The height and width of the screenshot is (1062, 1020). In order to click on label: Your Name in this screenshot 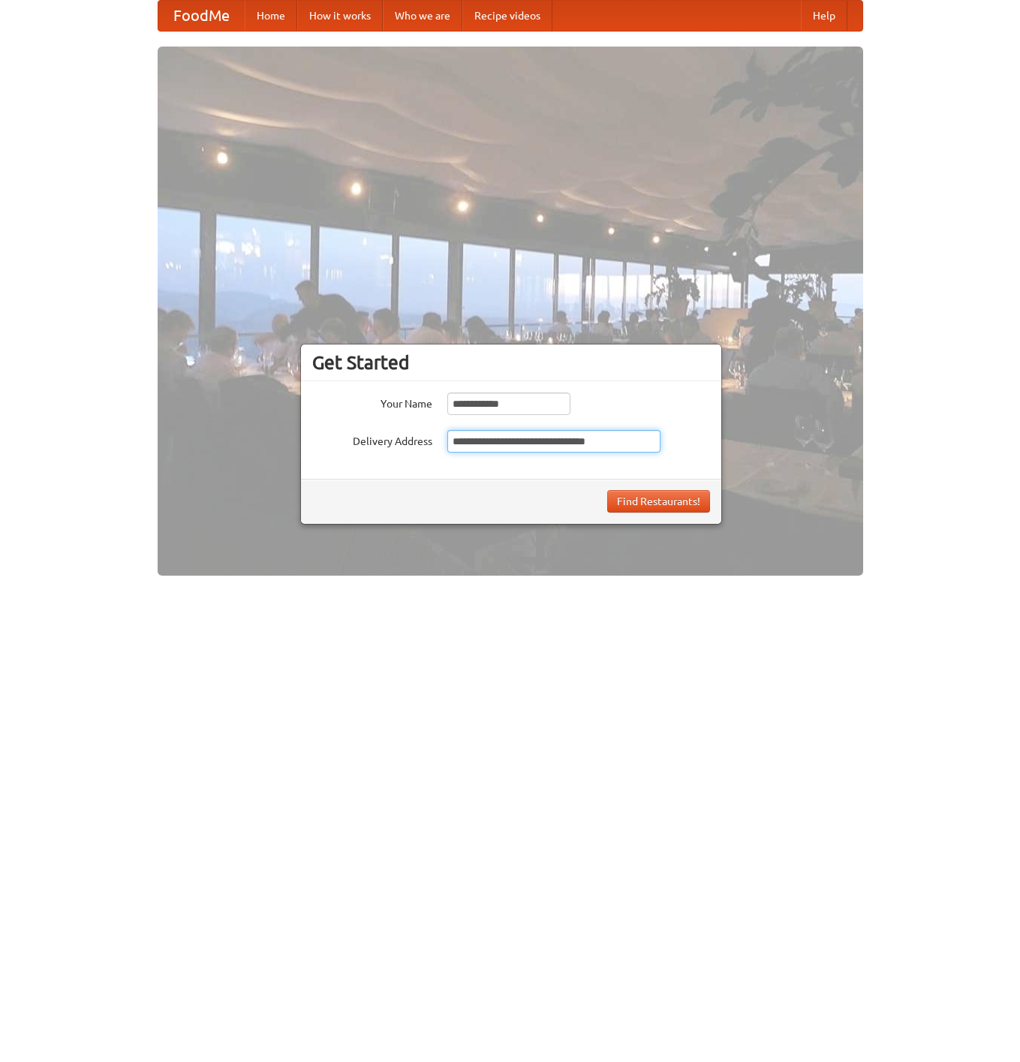, I will do `click(372, 402)`.